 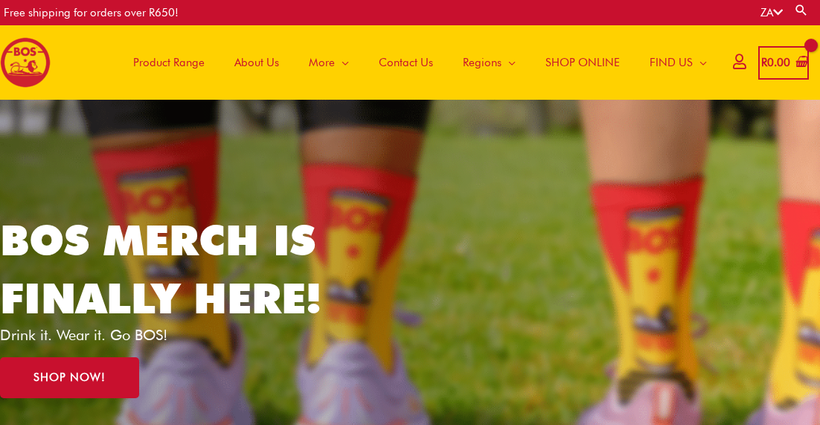 What do you see at coordinates (257, 63) in the screenshot?
I see `a: About Us` at bounding box center [257, 63].